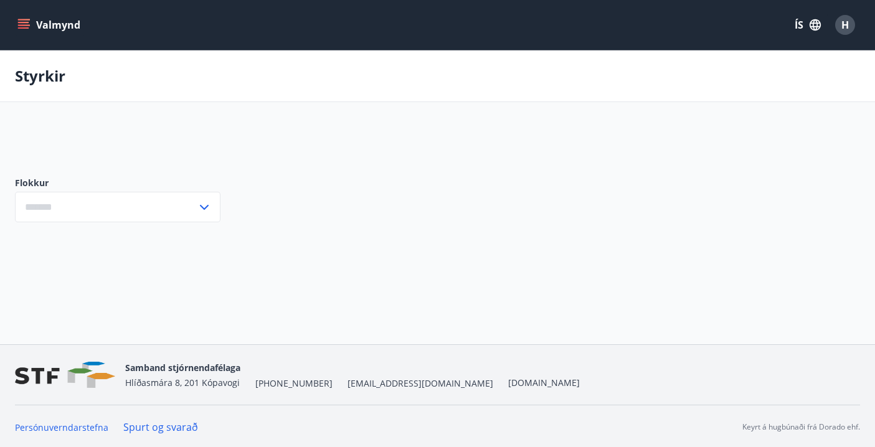 The image size is (875, 447). I want to click on p: Keyrt á hugbúnaði frá Dorado ehf., so click(801, 427).